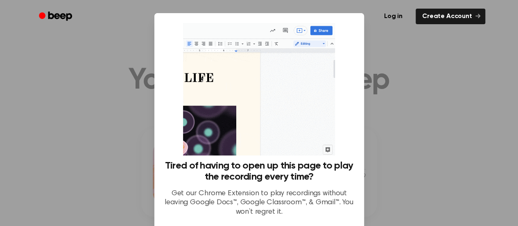 This screenshot has width=518, height=226. I want to click on h3: Tired of having to open up this page to play the recording every time?, so click(259, 171).